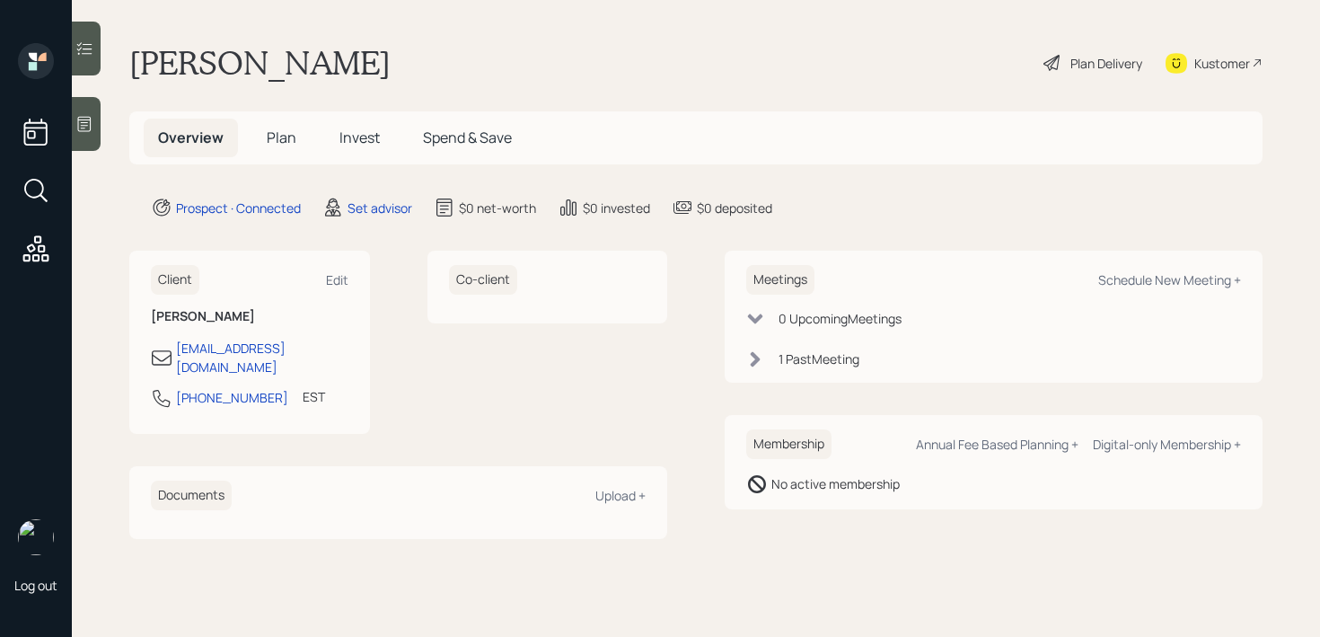  What do you see at coordinates (175, 279) in the screenshot?
I see `h6: Client` at bounding box center [175, 279].